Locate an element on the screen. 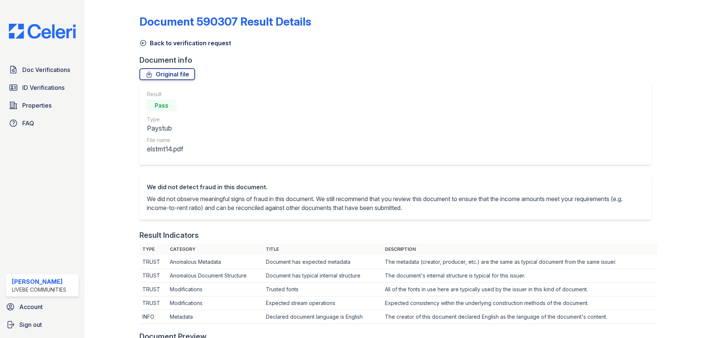  div: Result is located at coordinates (165, 94).